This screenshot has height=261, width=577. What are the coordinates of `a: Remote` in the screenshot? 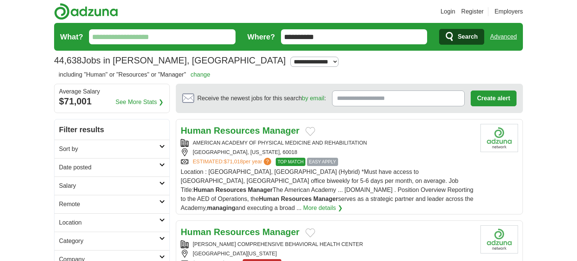 It's located at (112, 204).